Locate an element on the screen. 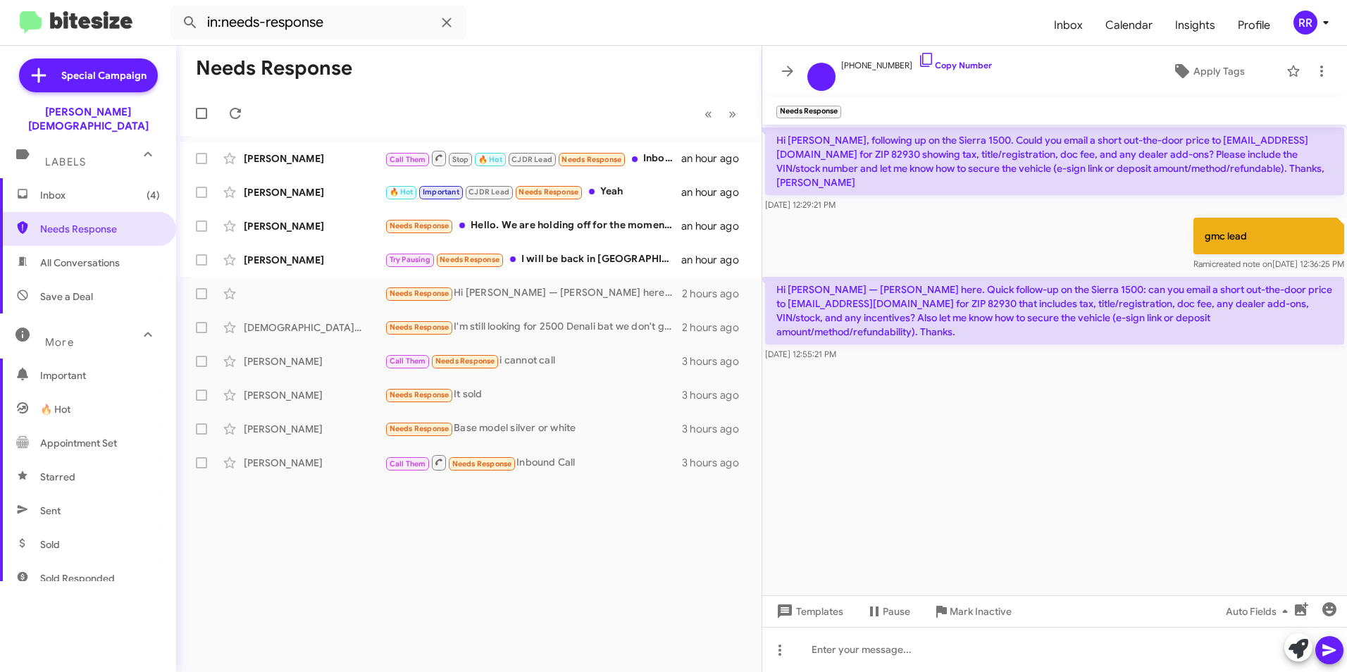  button: Auto Fields is located at coordinates (1259, 611).